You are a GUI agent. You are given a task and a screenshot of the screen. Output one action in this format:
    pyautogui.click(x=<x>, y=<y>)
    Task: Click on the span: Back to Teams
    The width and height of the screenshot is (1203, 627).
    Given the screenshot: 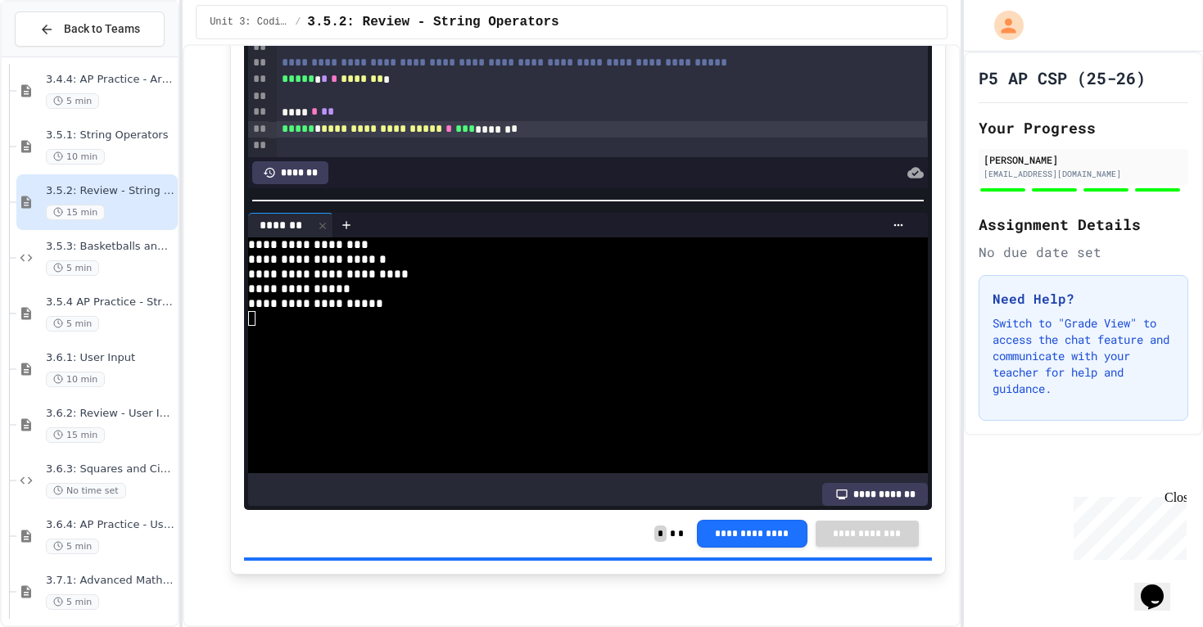 What is the action you would take?
    pyautogui.click(x=102, y=29)
    